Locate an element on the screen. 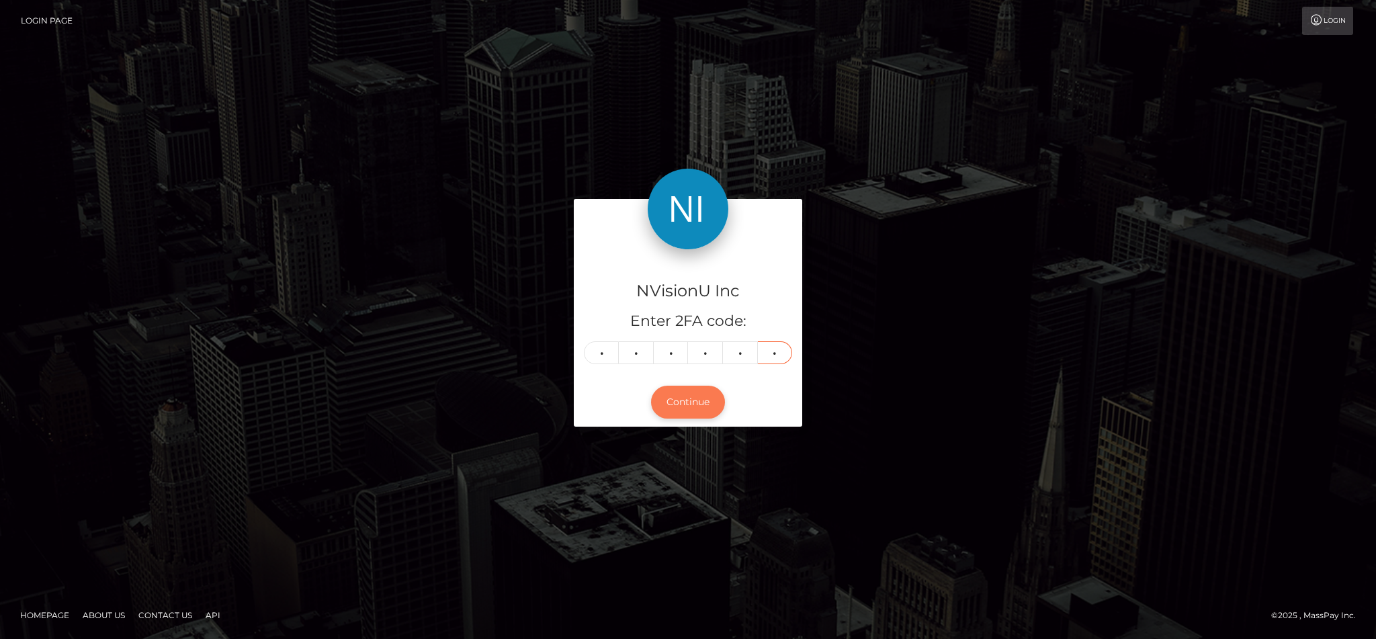  button: Continue is located at coordinates (688, 402).